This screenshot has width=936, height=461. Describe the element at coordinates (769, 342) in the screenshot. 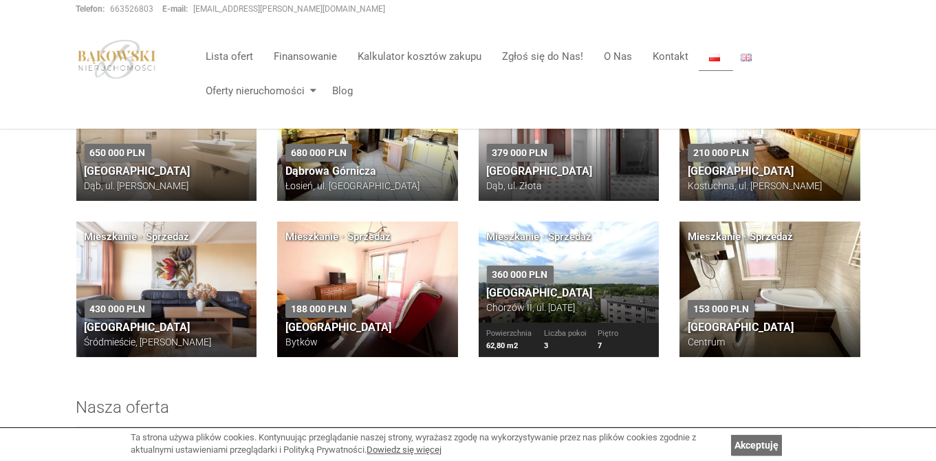

I see `figure: Centrum` at that location.